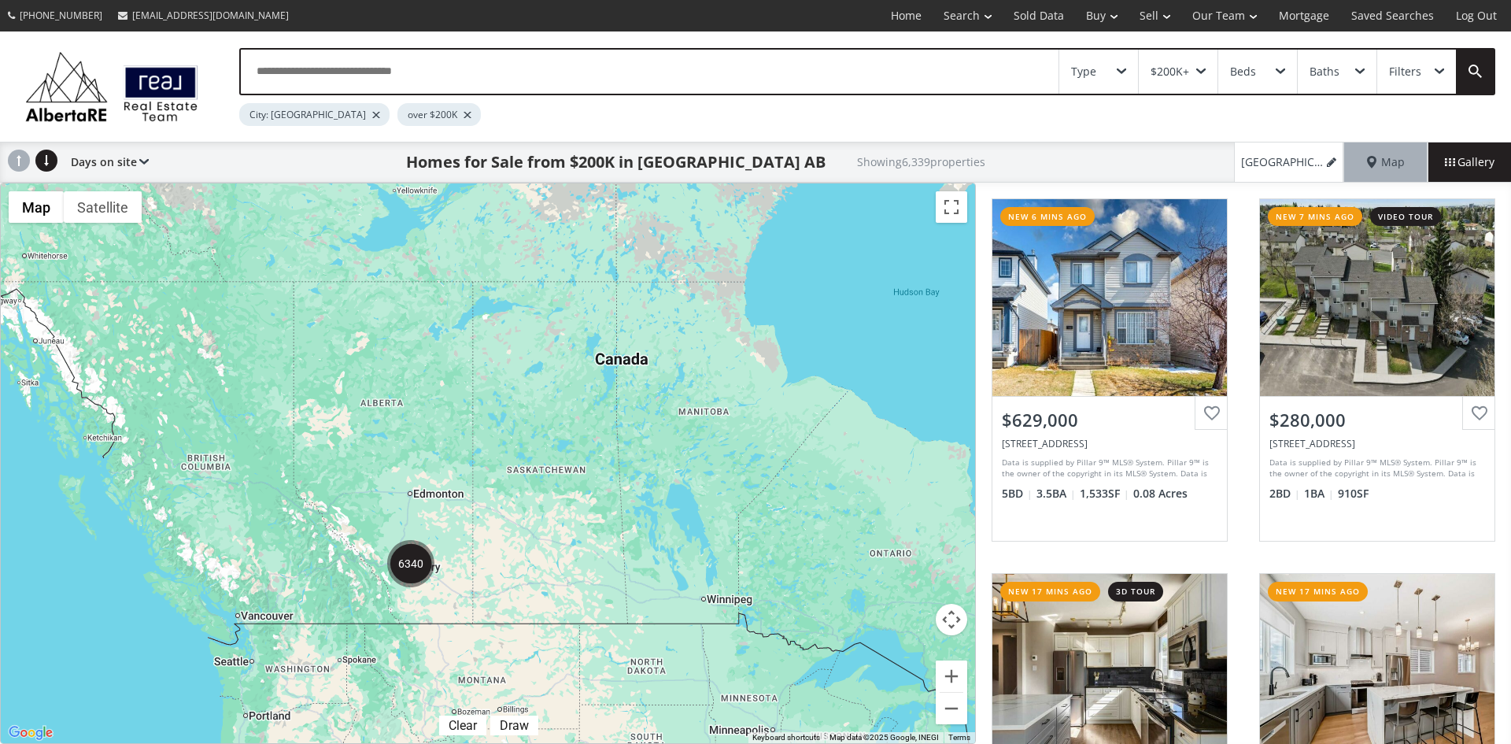  What do you see at coordinates (1169, 72) in the screenshot?
I see `div: $200K+` at bounding box center [1169, 72].